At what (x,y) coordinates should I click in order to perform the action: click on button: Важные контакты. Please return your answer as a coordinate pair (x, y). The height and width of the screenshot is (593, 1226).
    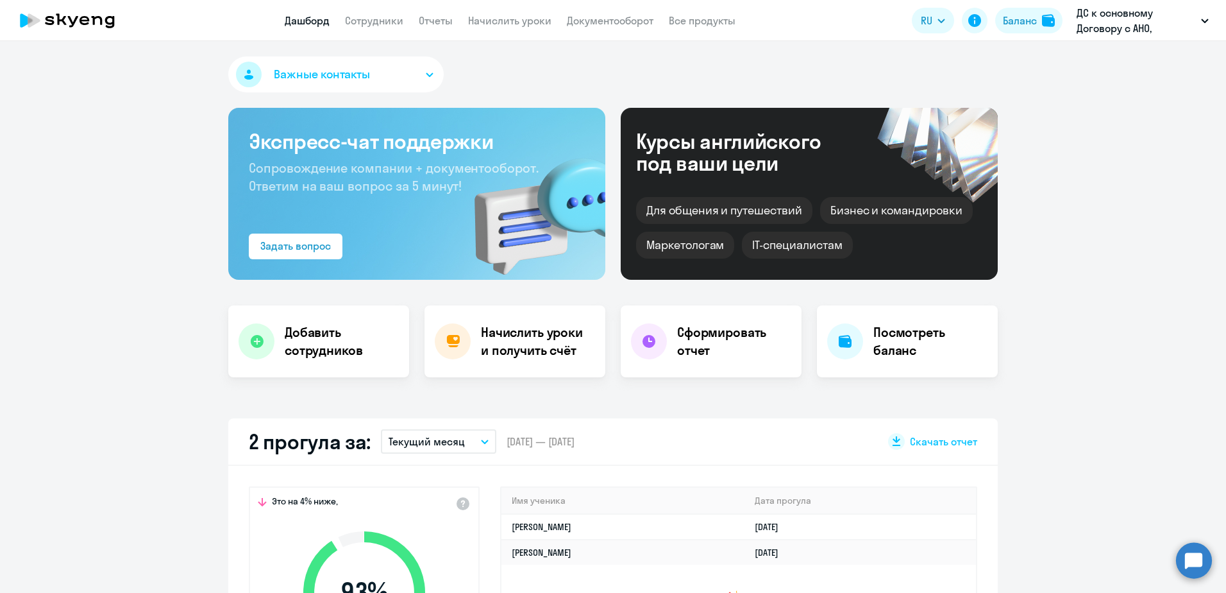
    Looking at the image, I should click on (336, 74).